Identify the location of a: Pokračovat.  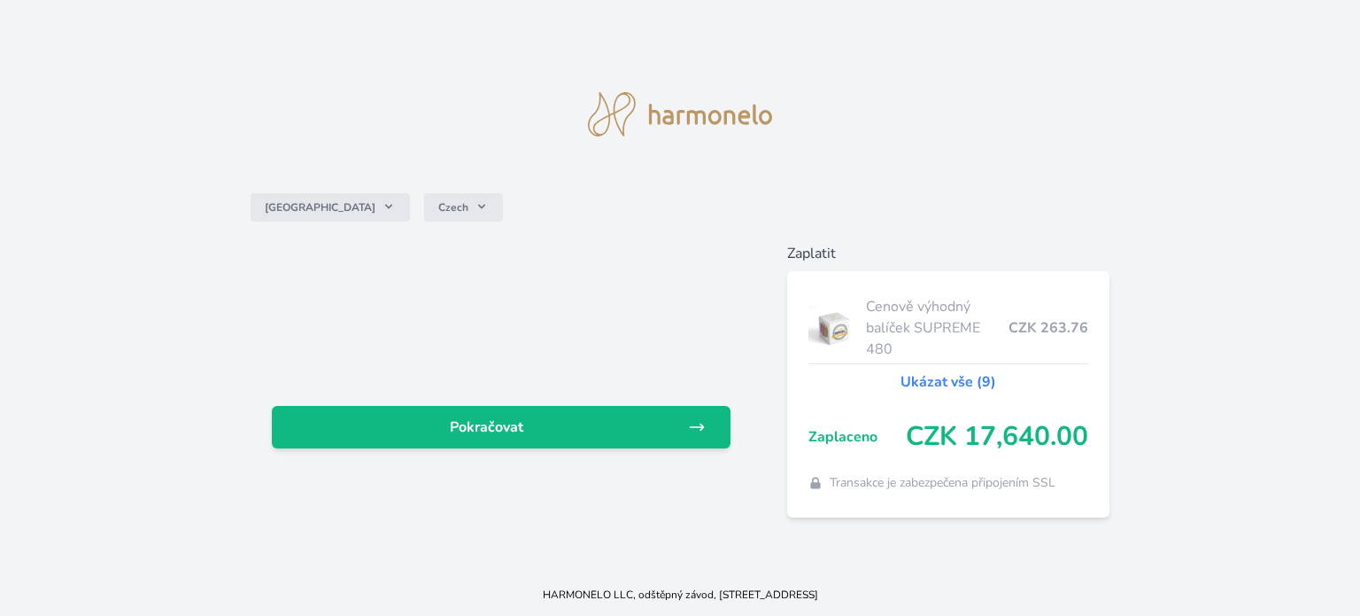
(501, 427).